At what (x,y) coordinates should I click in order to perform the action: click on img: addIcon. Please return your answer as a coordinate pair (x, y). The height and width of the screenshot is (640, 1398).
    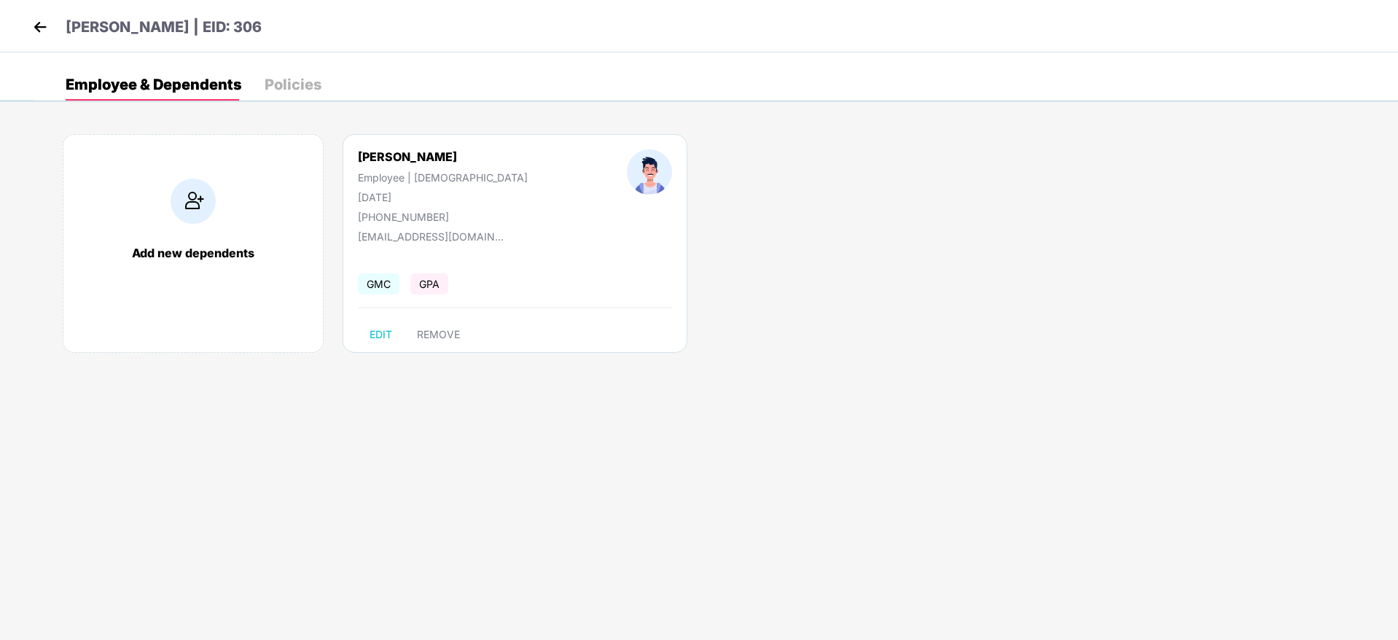
    Looking at the image, I should click on (193, 201).